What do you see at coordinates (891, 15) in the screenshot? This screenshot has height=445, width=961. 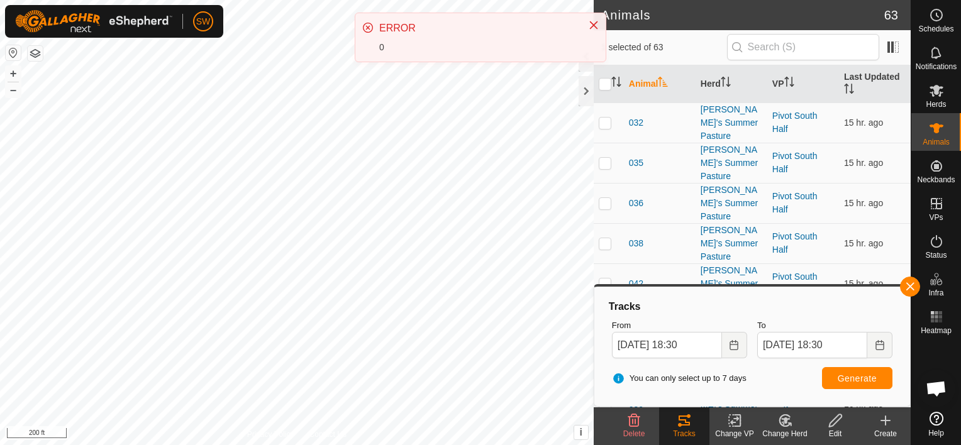 I see `span: 63` at bounding box center [891, 15].